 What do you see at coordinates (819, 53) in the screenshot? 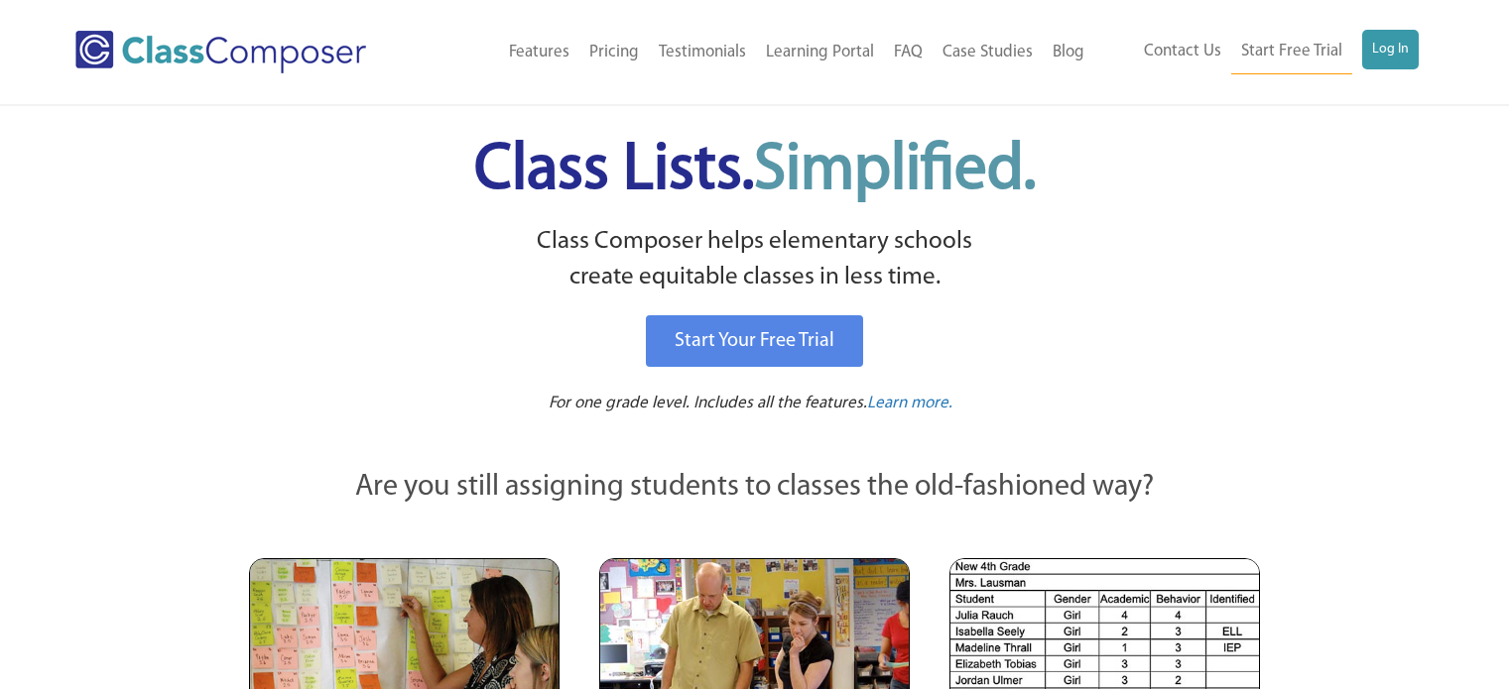
I see `a: Learning Portal` at bounding box center [819, 53].